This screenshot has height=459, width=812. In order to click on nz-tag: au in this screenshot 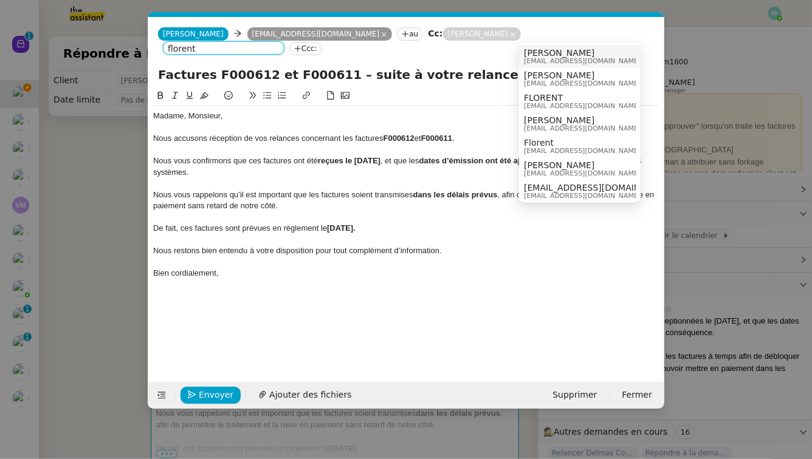, I will do `click(409, 34)`.